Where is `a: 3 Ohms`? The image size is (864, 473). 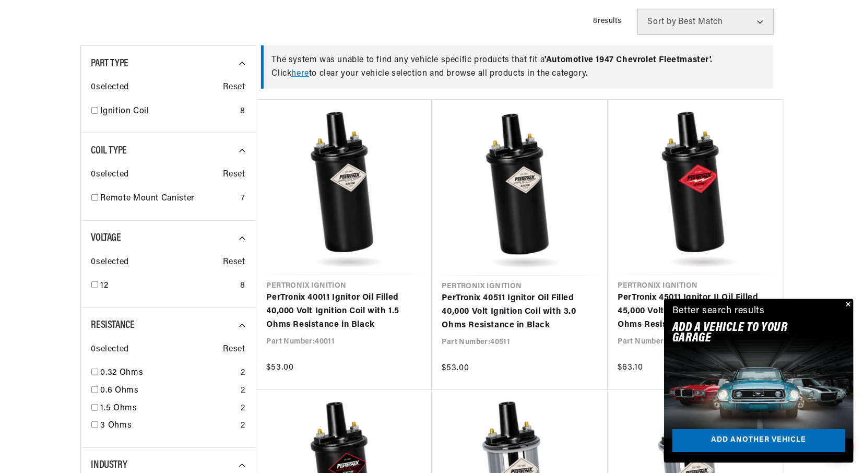
a: 3 Ohms is located at coordinates (169, 426).